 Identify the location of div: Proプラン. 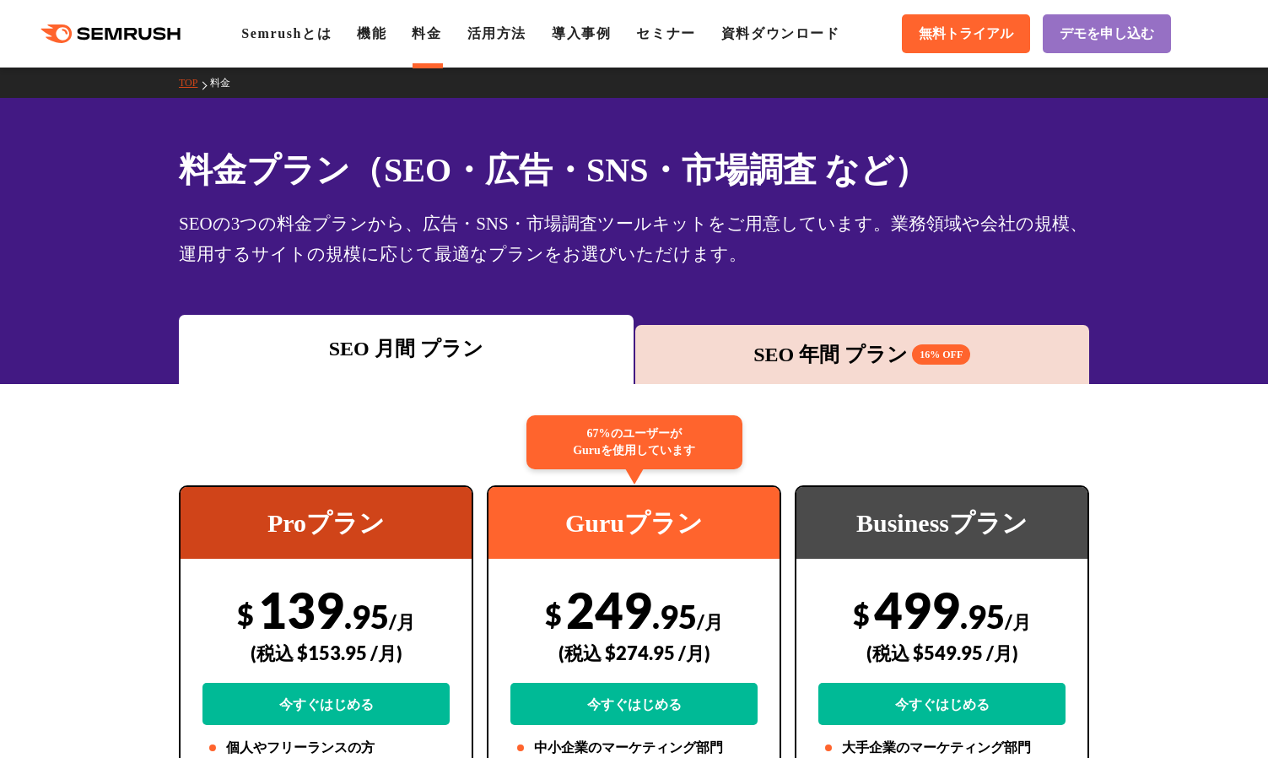
(326, 522).